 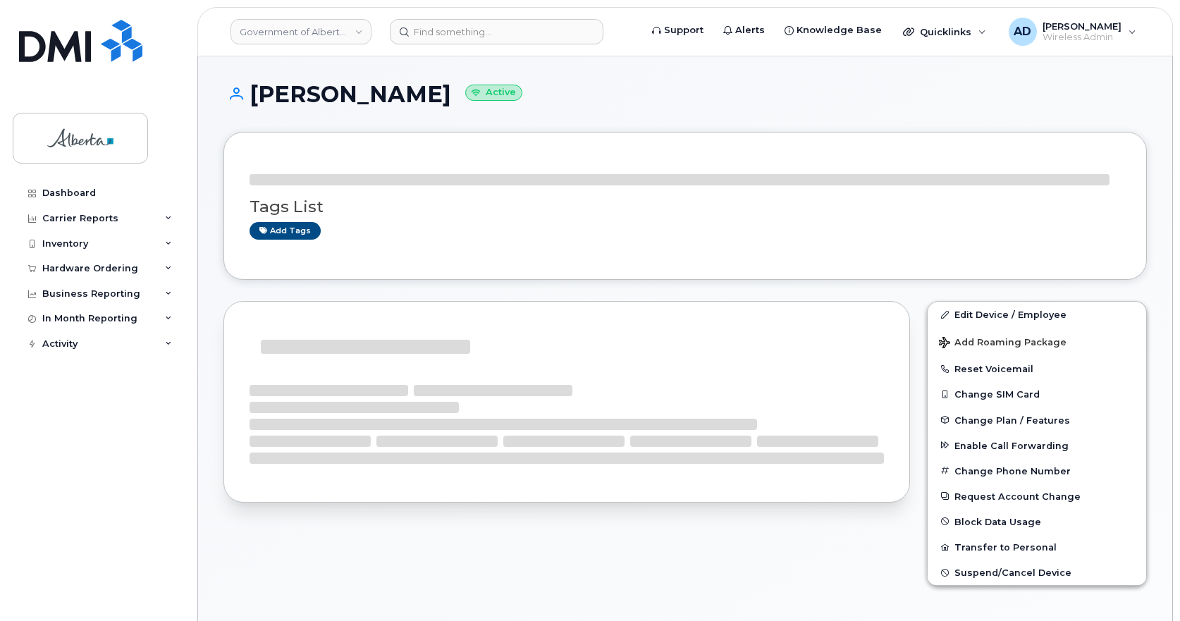 I want to click on button: Change Plan / Features, so click(x=1037, y=420).